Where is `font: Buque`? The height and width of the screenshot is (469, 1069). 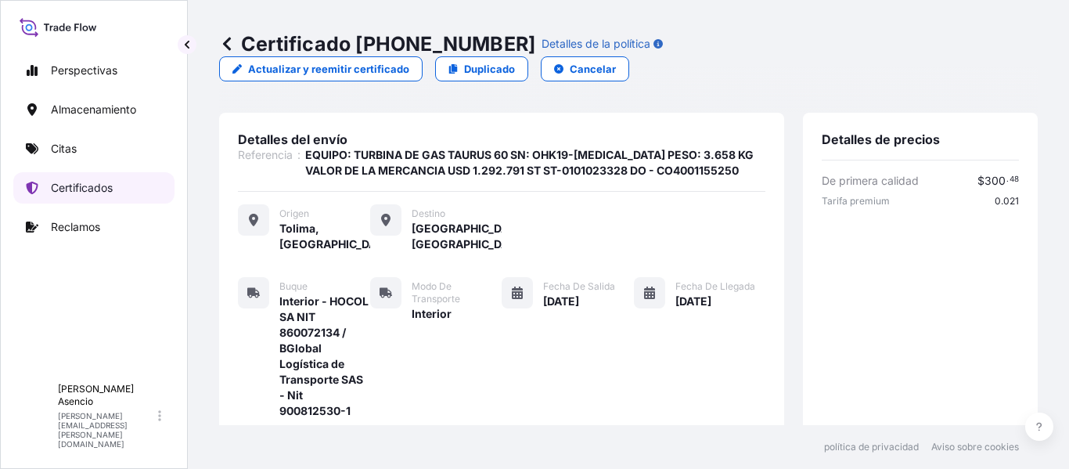 font: Buque is located at coordinates (293, 286).